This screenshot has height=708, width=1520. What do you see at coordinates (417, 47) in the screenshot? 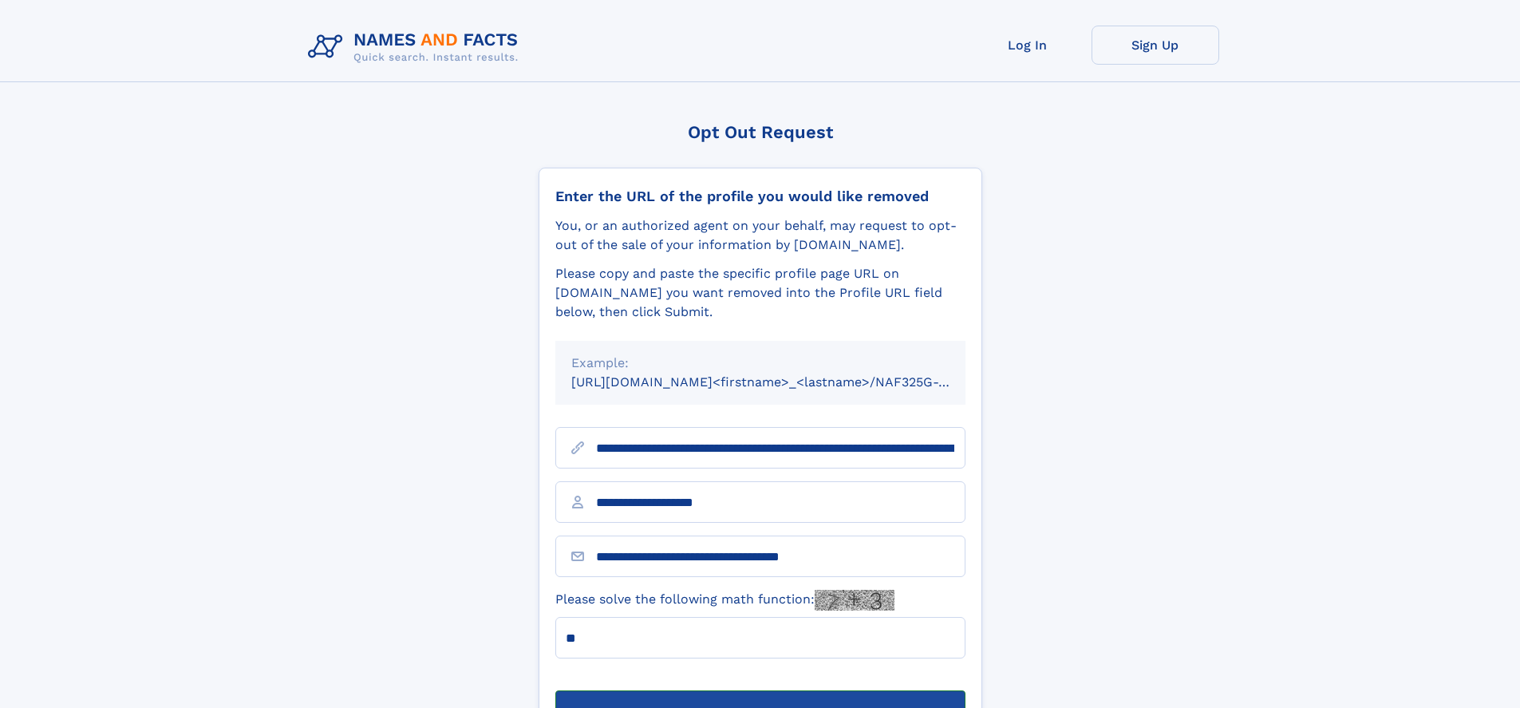
I see `img: Logo Names and Facts` at bounding box center [417, 47].